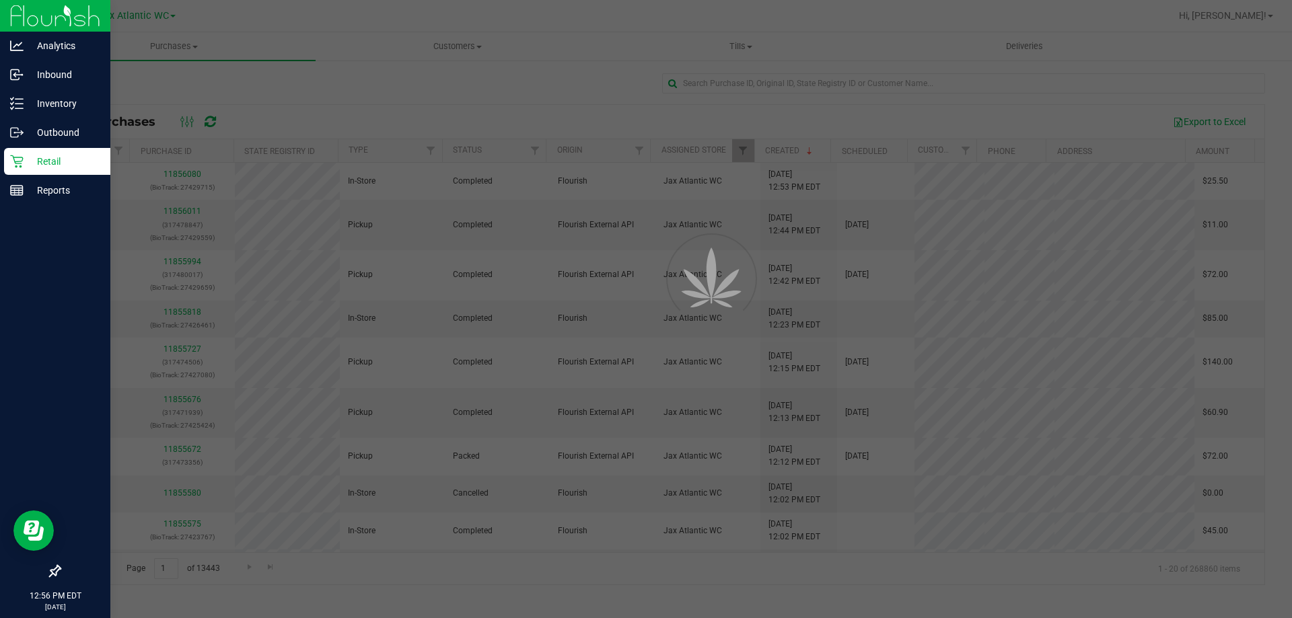  Describe the element at coordinates (17, 75) in the screenshot. I see `inline-svg: Inbound` at that location.